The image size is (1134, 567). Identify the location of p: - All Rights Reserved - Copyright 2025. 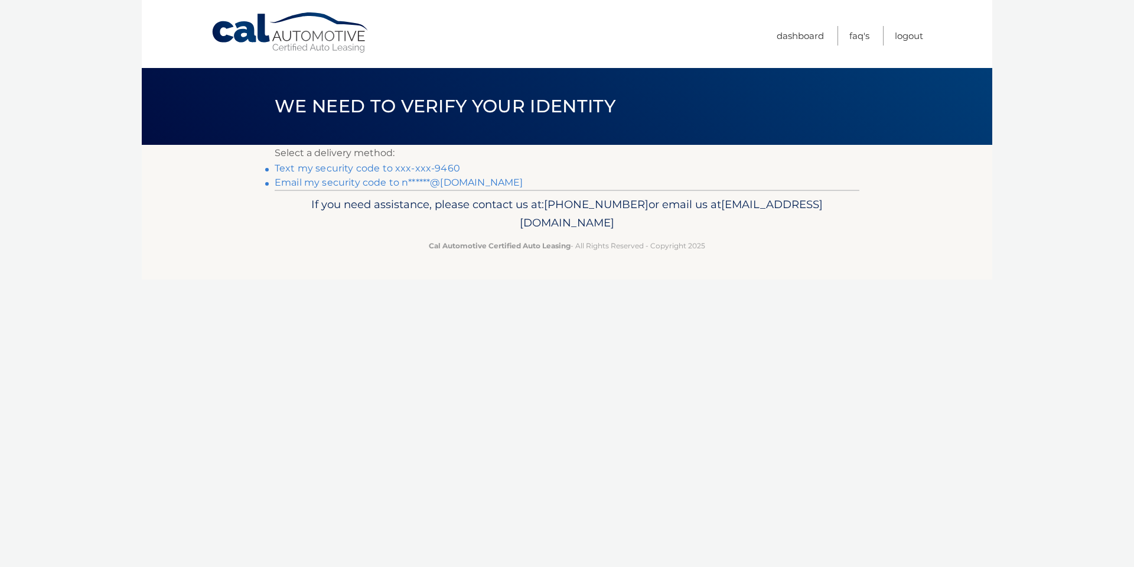
(567, 245).